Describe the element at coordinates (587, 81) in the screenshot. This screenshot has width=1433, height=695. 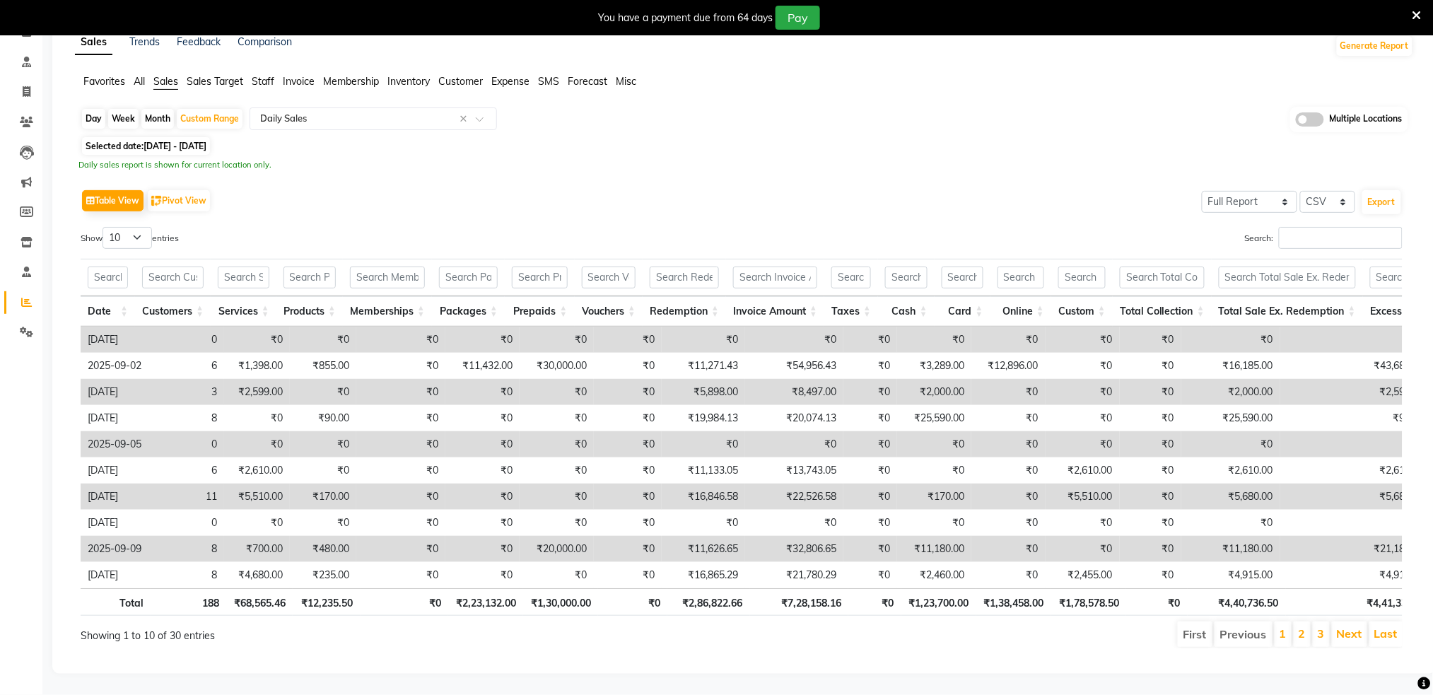
I see `span: Forecast` at that location.